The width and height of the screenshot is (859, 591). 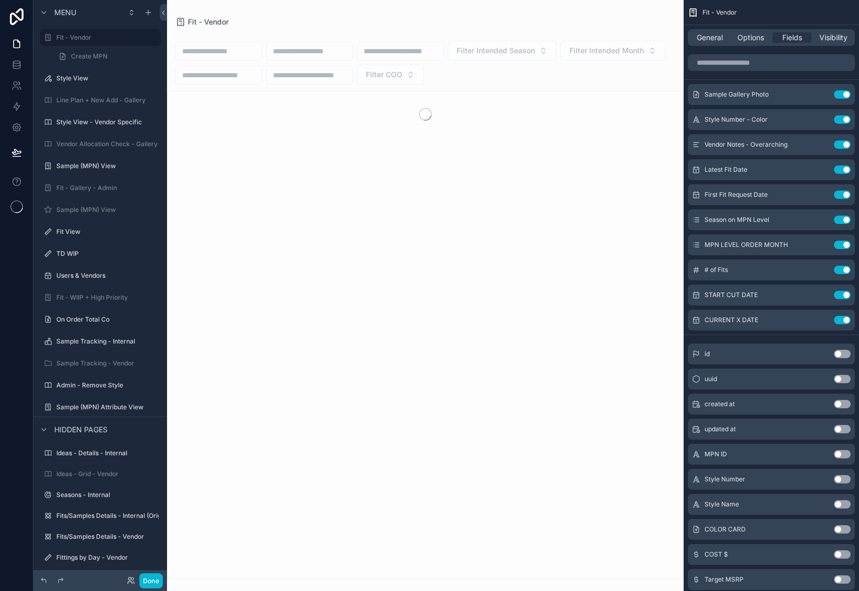 What do you see at coordinates (100, 495) in the screenshot?
I see `a: Seasons - Internal` at bounding box center [100, 495].